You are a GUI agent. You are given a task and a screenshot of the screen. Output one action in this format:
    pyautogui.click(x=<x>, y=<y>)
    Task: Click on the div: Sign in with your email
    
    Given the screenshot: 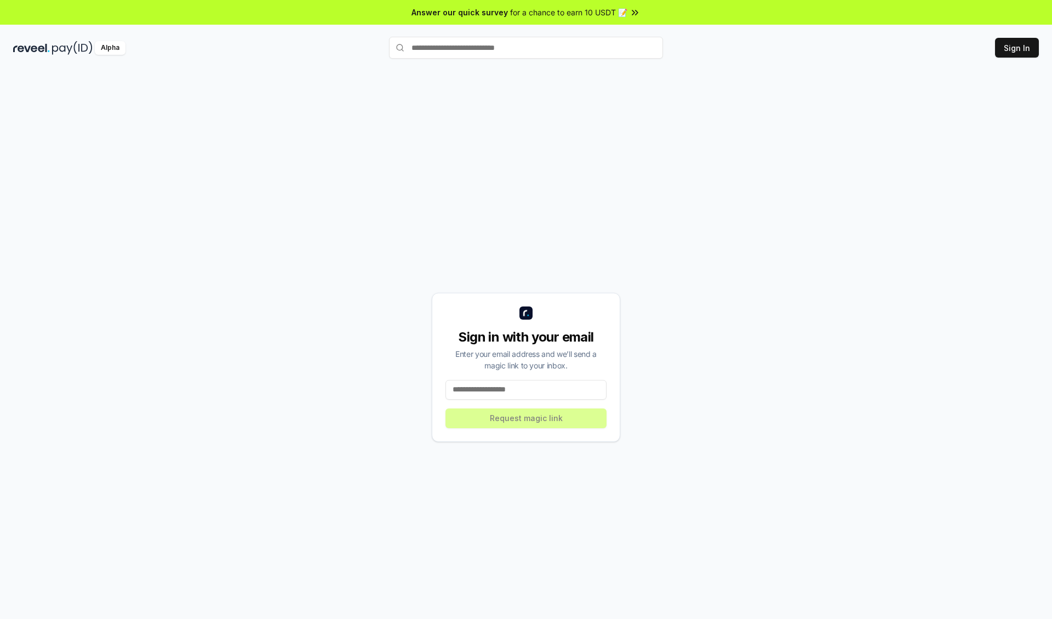 What is the action you would take?
    pyautogui.click(x=526, y=337)
    